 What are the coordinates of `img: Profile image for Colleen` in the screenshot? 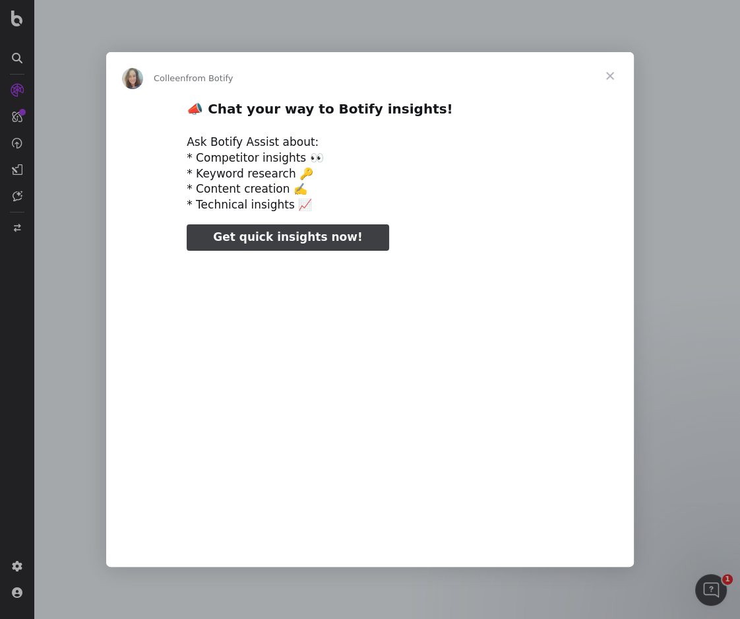 It's located at (133, 79).